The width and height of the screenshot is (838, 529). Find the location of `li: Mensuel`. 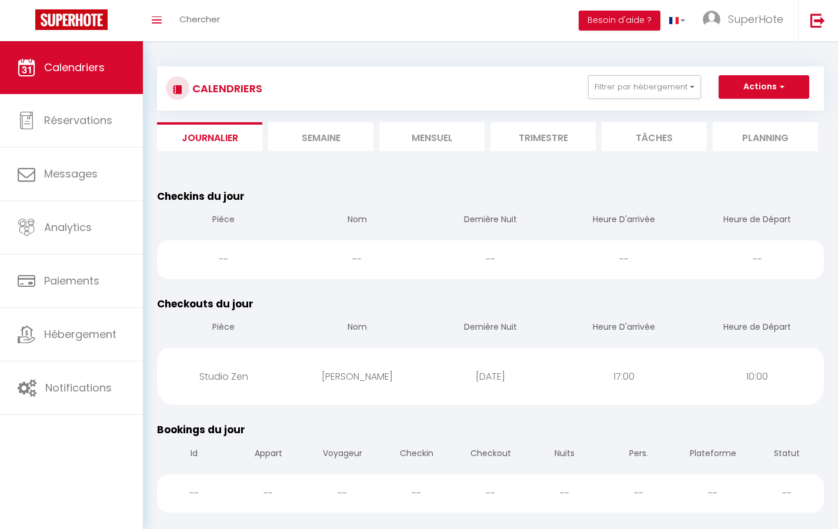

li: Mensuel is located at coordinates (432, 136).